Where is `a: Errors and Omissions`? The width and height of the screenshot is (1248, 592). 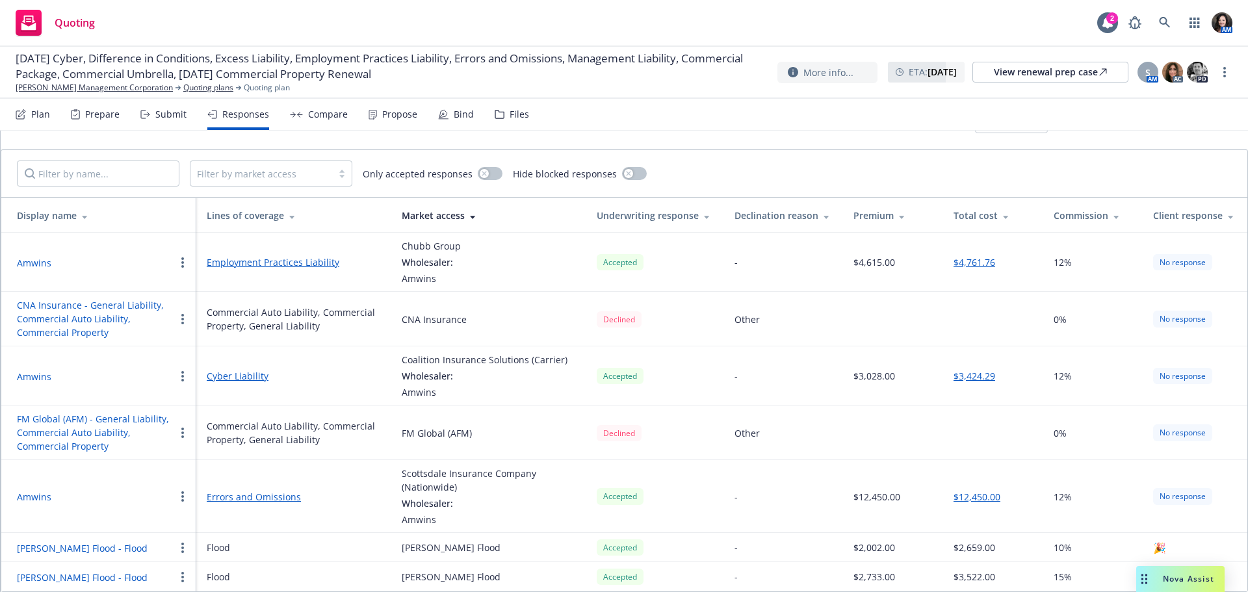 a: Errors and Omissions is located at coordinates (294, 496).